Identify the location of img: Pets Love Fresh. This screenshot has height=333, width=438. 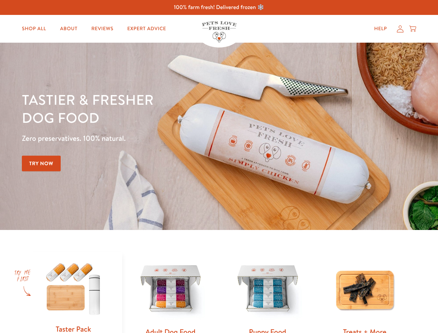
(219, 32).